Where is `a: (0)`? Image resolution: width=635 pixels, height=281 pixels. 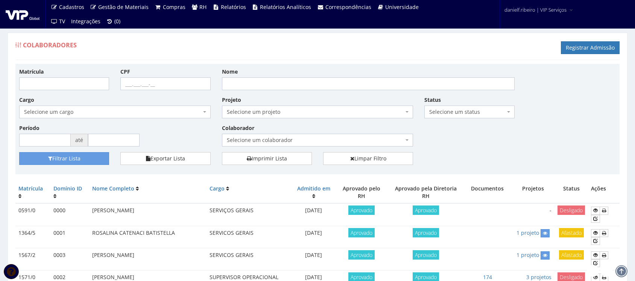 a: (0) is located at coordinates (114, 21).